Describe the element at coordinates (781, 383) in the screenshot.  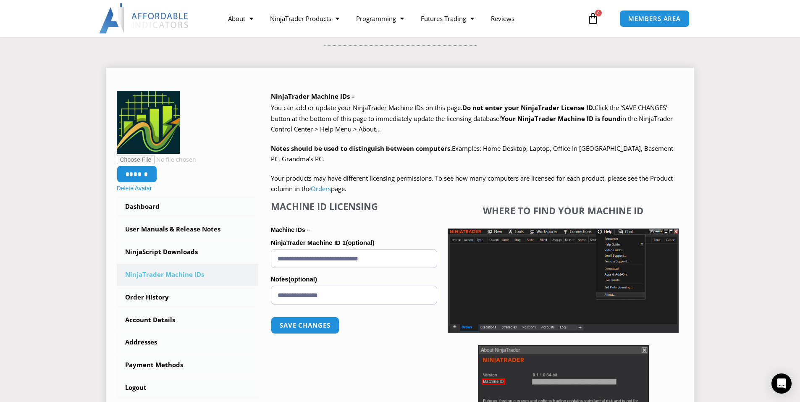
I see `div: Open Intercom Messenger` at that location.